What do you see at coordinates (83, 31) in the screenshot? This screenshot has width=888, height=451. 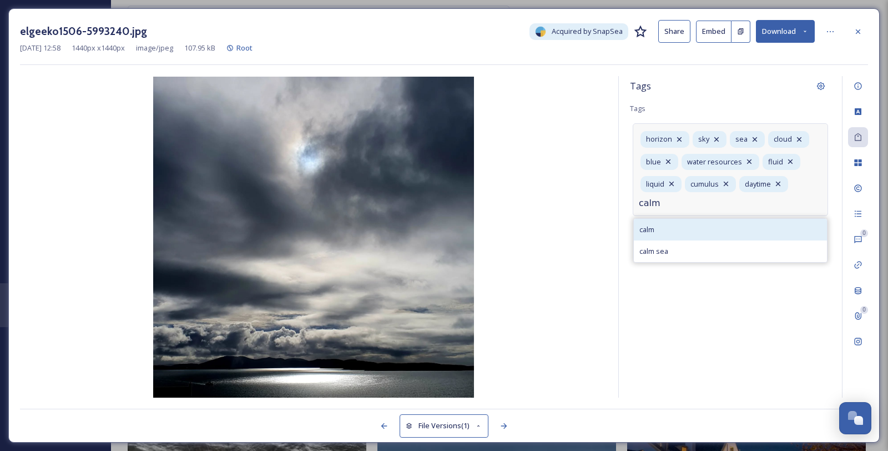 I see `h3: elgeeko1506-5993240.jpg` at bounding box center [83, 31].